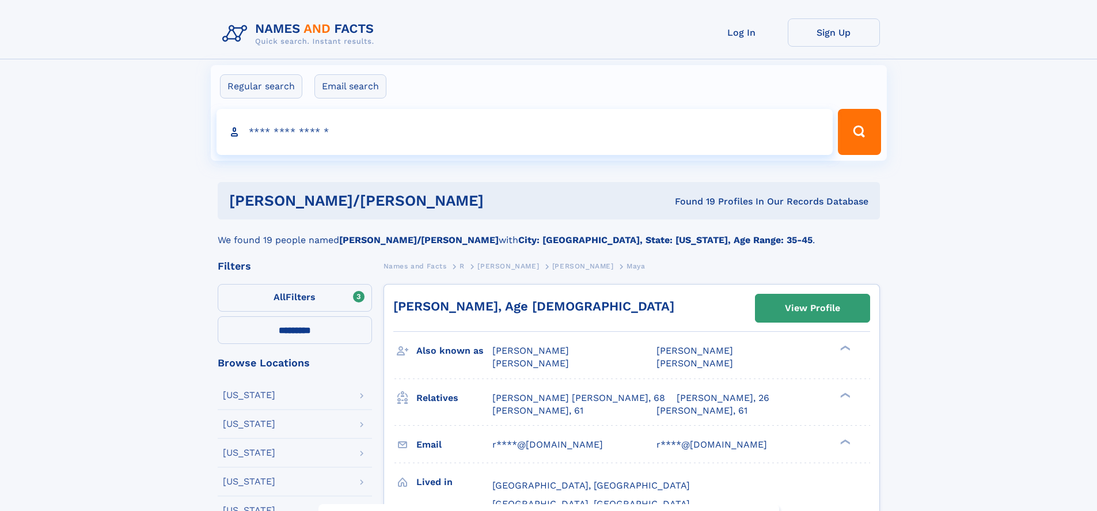  Describe the element at coordinates (724, 202) in the screenshot. I see `div: Found 19 Profiles In Our Records Database` at that location.